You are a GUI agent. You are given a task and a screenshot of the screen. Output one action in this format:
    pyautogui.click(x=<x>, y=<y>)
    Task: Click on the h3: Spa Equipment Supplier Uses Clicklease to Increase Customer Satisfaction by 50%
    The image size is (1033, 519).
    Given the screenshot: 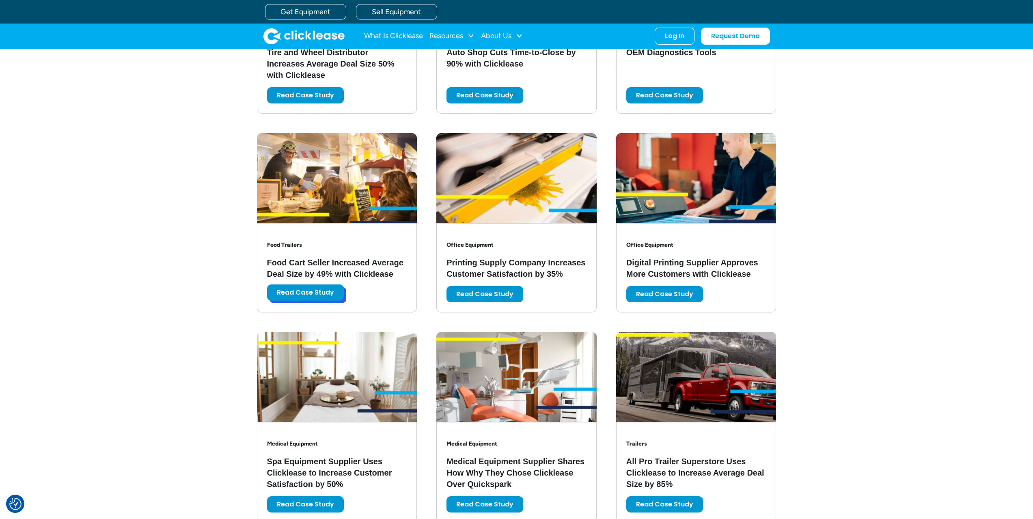 What is the action you would take?
    pyautogui.click(x=337, y=473)
    